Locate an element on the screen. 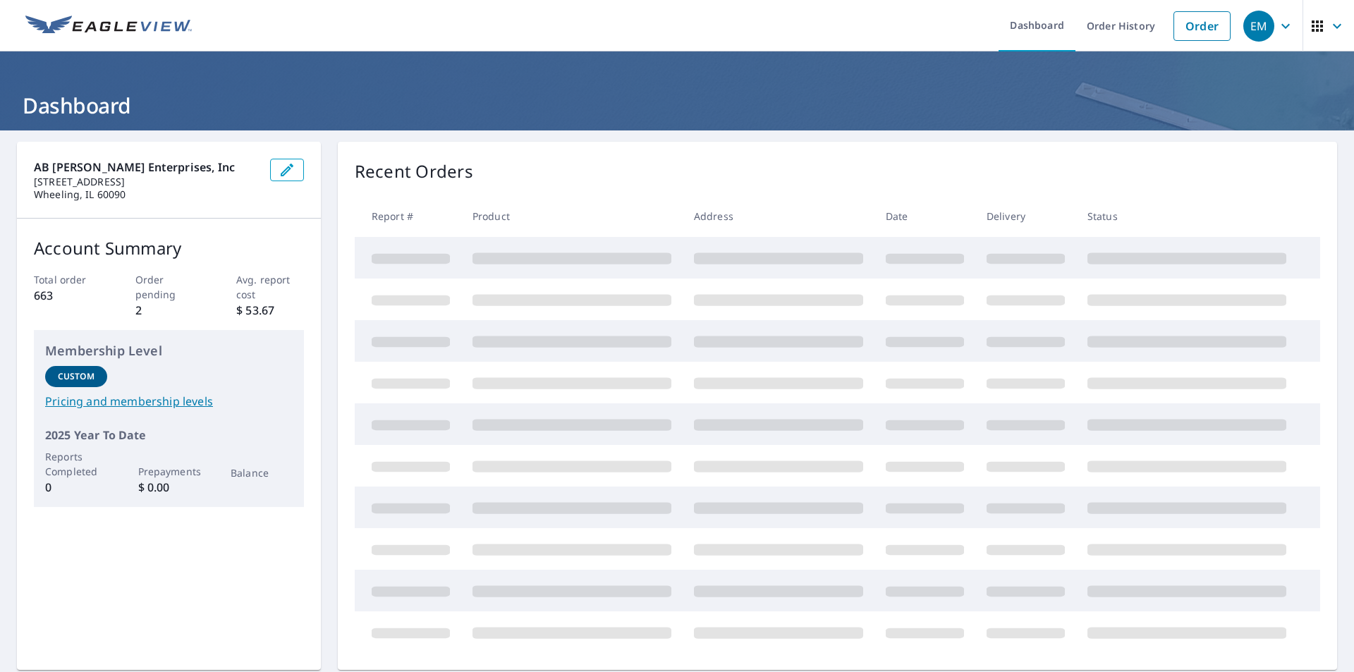  p: 2025 Year To Date is located at coordinates (169, 435).